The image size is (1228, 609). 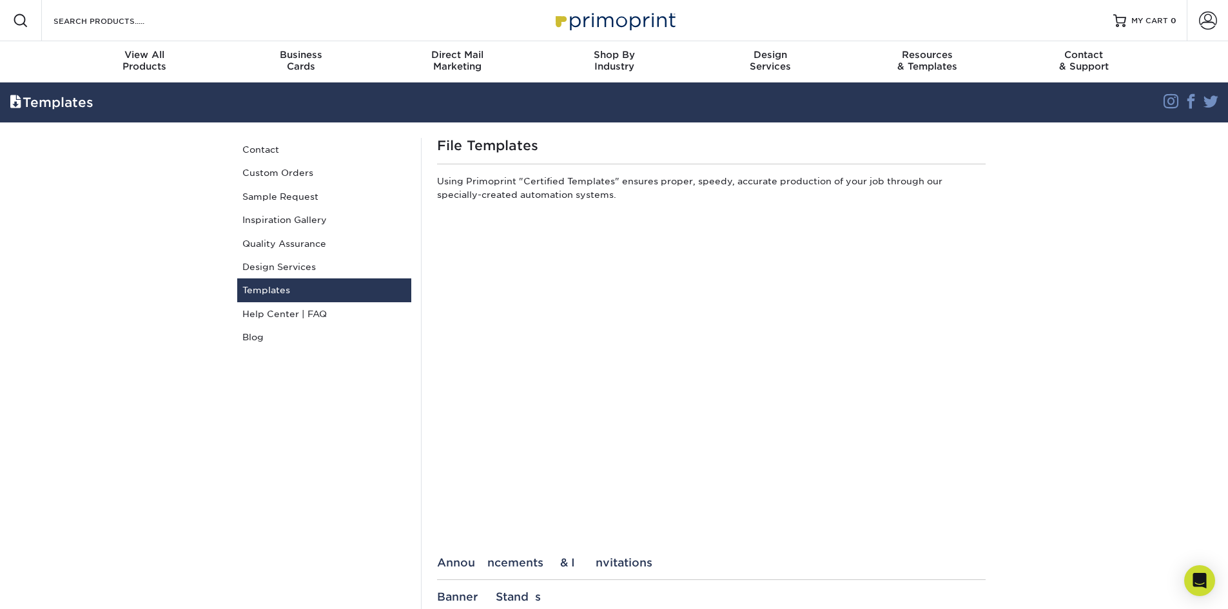 What do you see at coordinates (457, 61) in the screenshot?
I see `div: Marketing` at bounding box center [457, 61].